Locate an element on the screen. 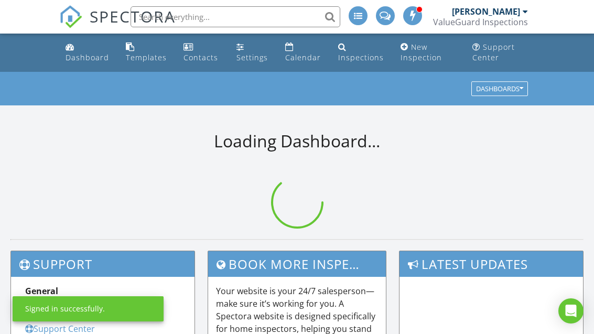 This screenshot has width=594, height=334. a: SPECTORA is located at coordinates (117, 25).